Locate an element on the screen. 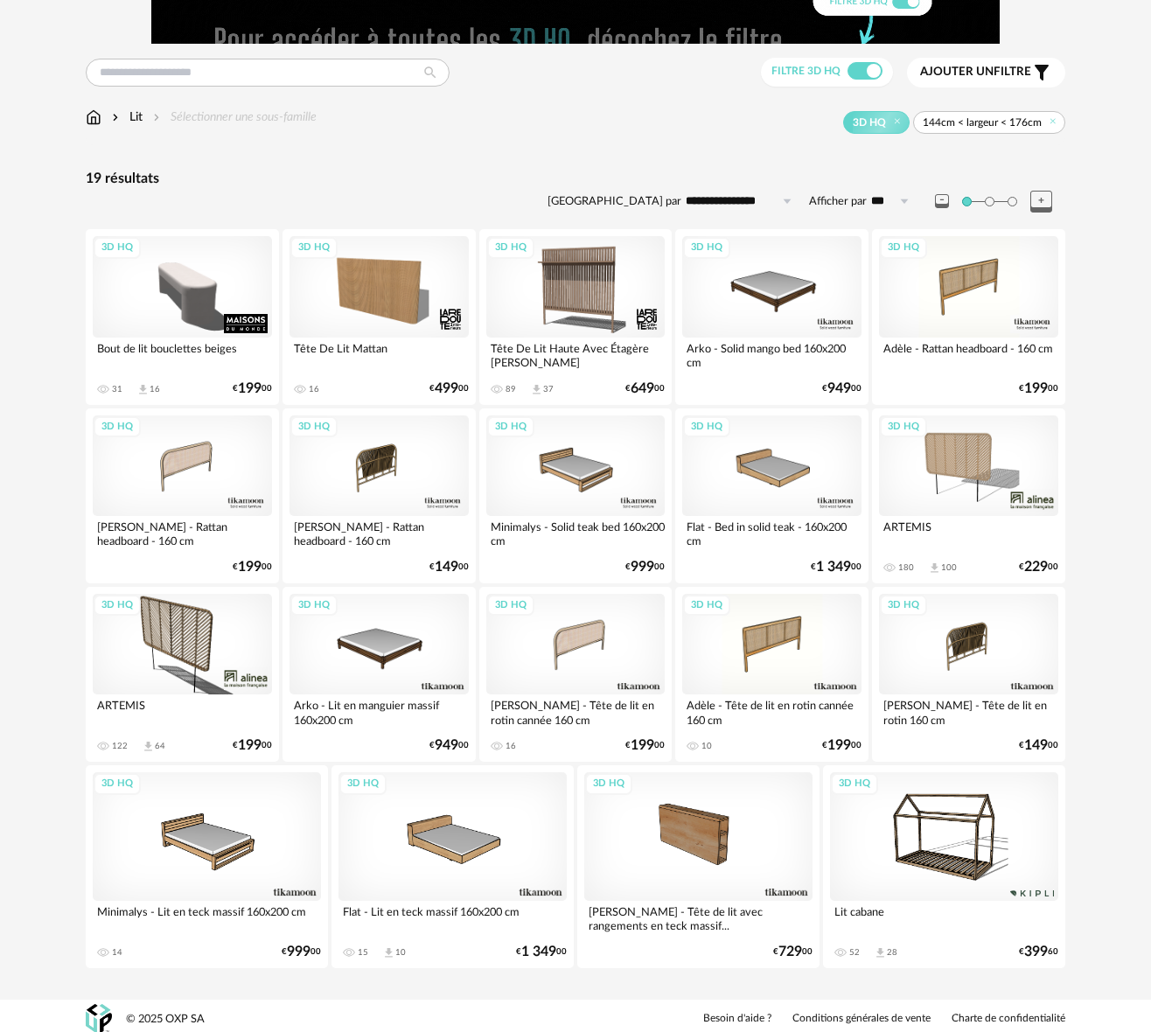  a: Charte de confidentialité is located at coordinates (1008, 1019).